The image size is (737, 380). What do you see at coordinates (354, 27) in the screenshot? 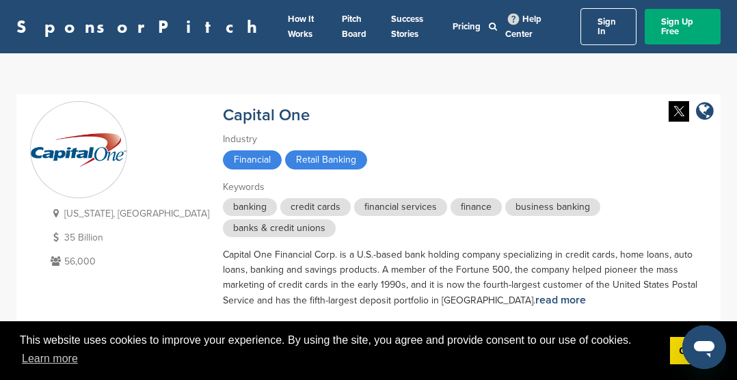
I see `a: Pitch Board` at bounding box center [354, 27].